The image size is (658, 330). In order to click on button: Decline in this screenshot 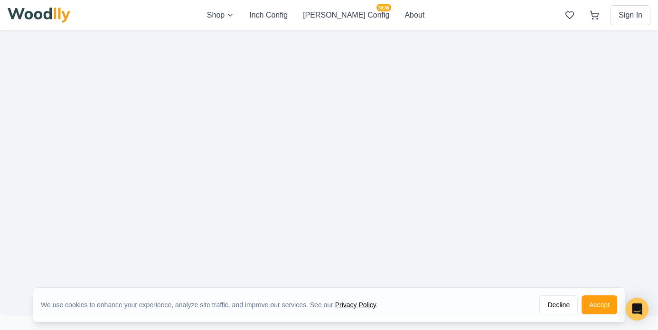, I will do `click(559, 305)`.